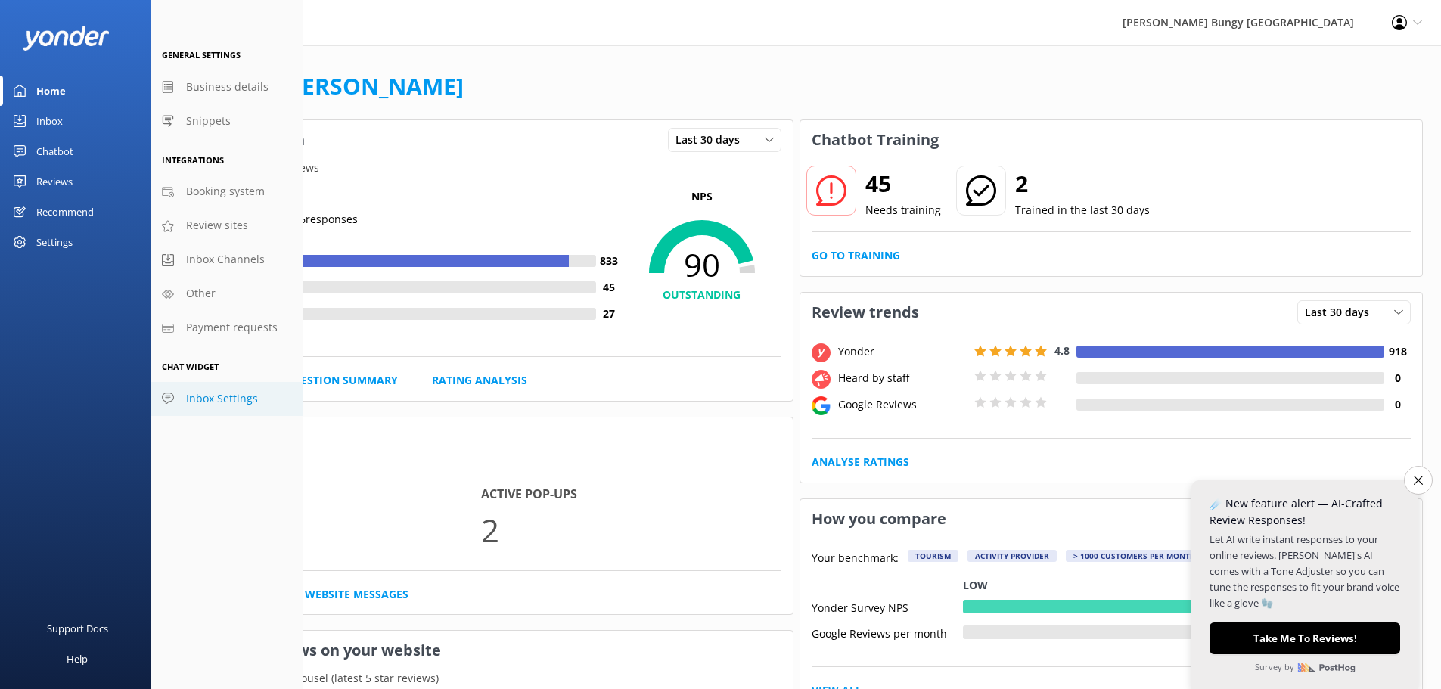 The width and height of the screenshot is (1441, 689). What do you see at coordinates (609, 287) in the screenshot?
I see `h4: 45` at bounding box center [609, 287].